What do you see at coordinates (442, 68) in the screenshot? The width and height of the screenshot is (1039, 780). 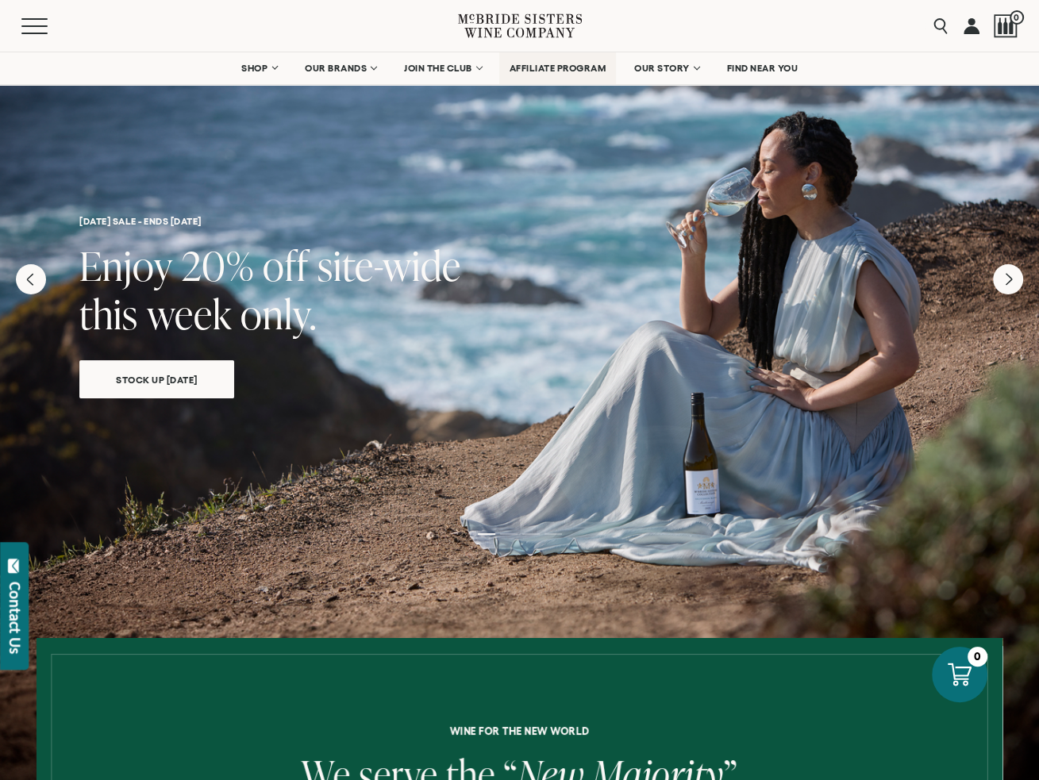 I see `a: JOIN THE CLUB` at bounding box center [442, 68].